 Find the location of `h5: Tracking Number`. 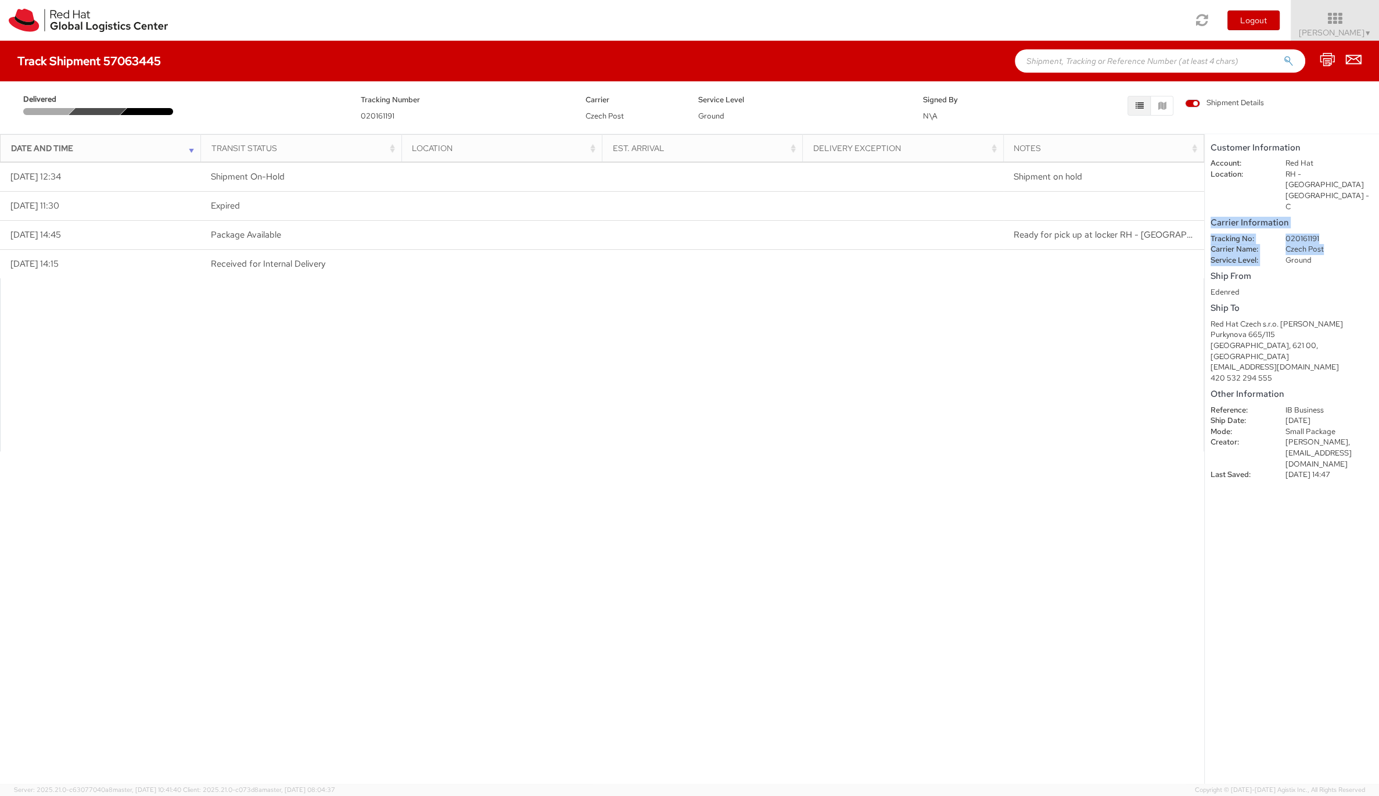

h5: Tracking Number is located at coordinates (464, 100).